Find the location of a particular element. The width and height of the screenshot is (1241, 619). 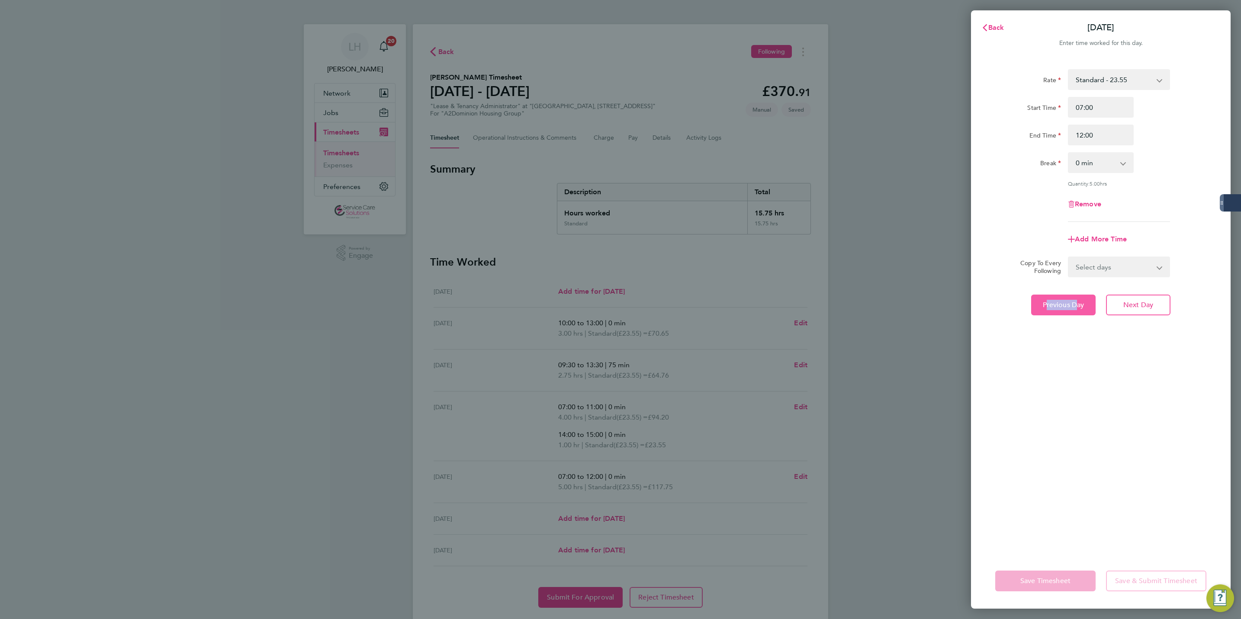

label: Break is located at coordinates (1051, 164).